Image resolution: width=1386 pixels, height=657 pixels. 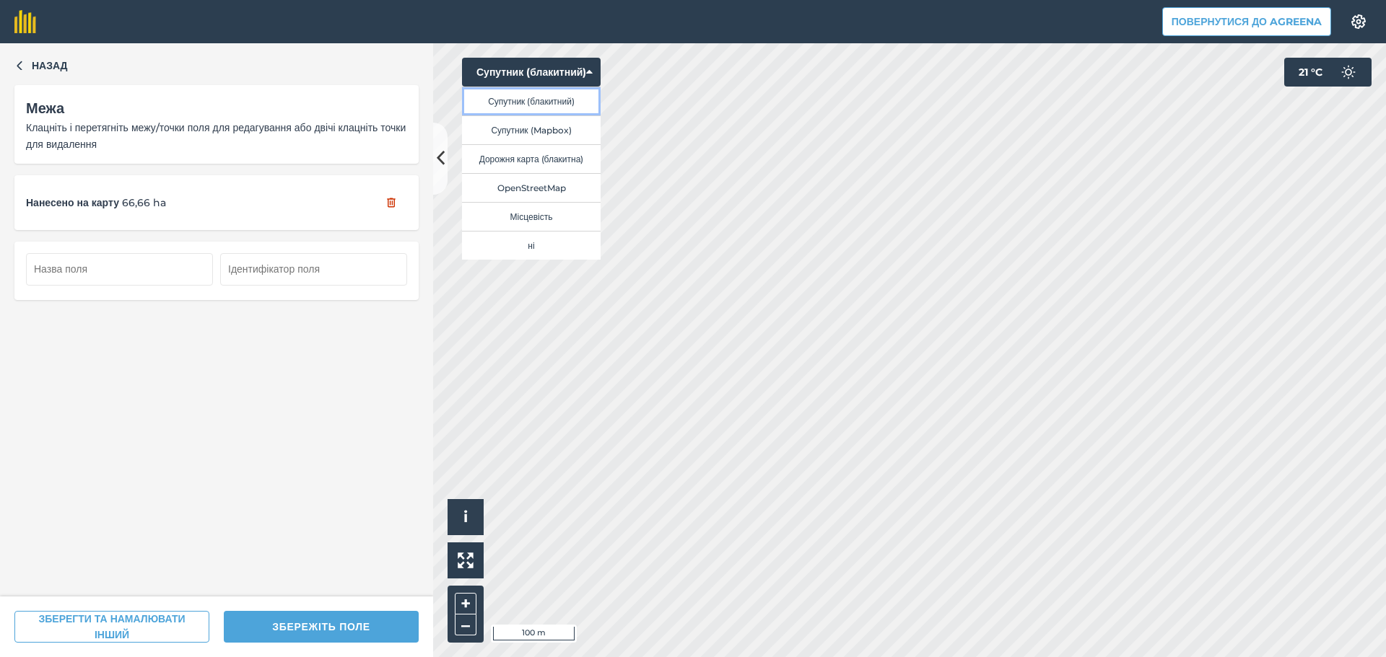 What do you see at coordinates (25, 22) in the screenshot?
I see `img: fieldmargin Логотип` at bounding box center [25, 22].